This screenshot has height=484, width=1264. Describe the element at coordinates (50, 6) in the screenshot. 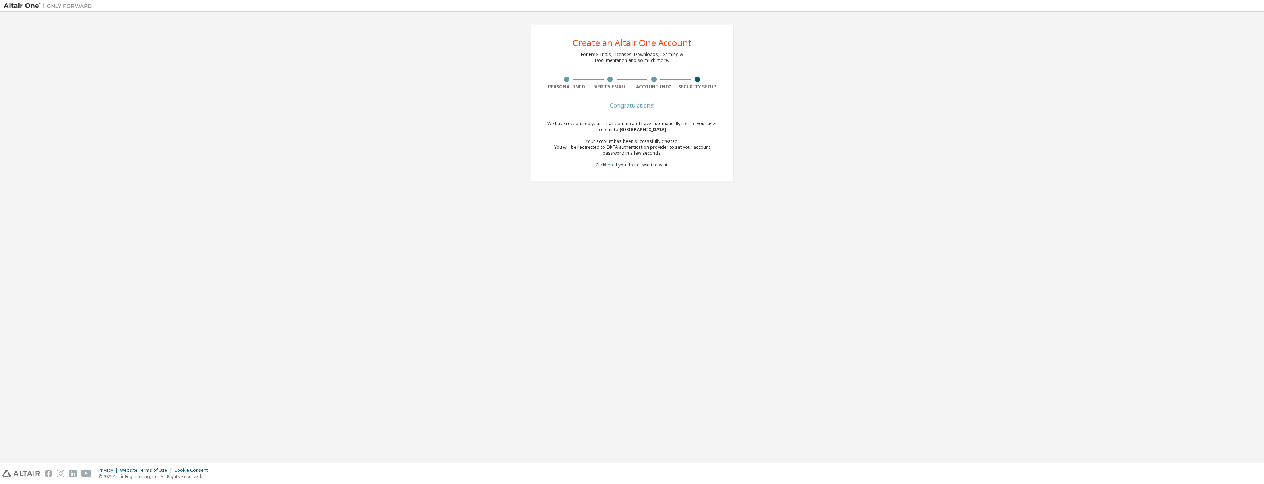

I see `img: Altair One` at that location.